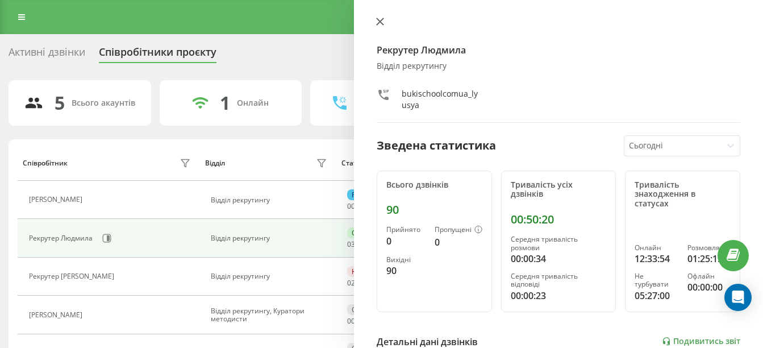 This screenshot has height=348, width=763. What do you see at coordinates (352, 163) in the screenshot?
I see `div: Статус` at bounding box center [352, 163].